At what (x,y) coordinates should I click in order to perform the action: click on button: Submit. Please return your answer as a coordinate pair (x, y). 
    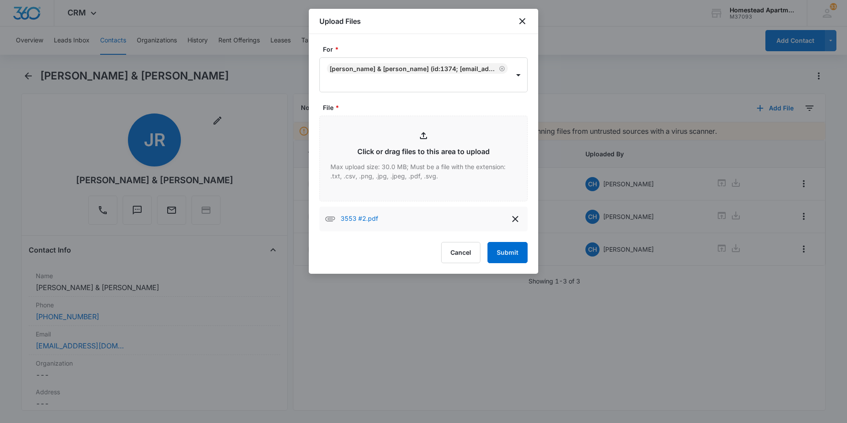
    Looking at the image, I should click on (507, 252).